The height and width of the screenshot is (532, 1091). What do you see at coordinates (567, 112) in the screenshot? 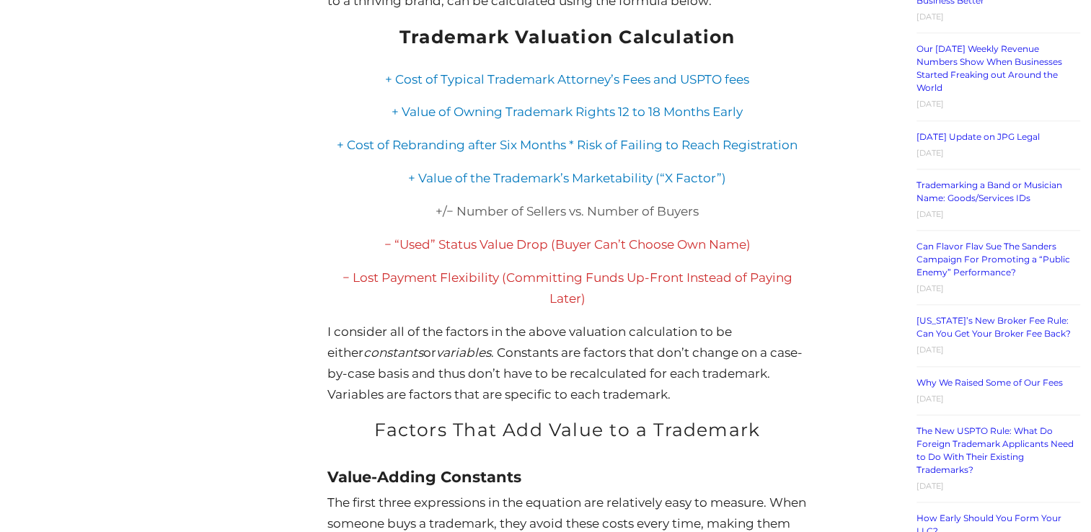
I see `p: + Value of Owning Trademark Rights 12 to 18 Months Early` at bounding box center [567, 112].